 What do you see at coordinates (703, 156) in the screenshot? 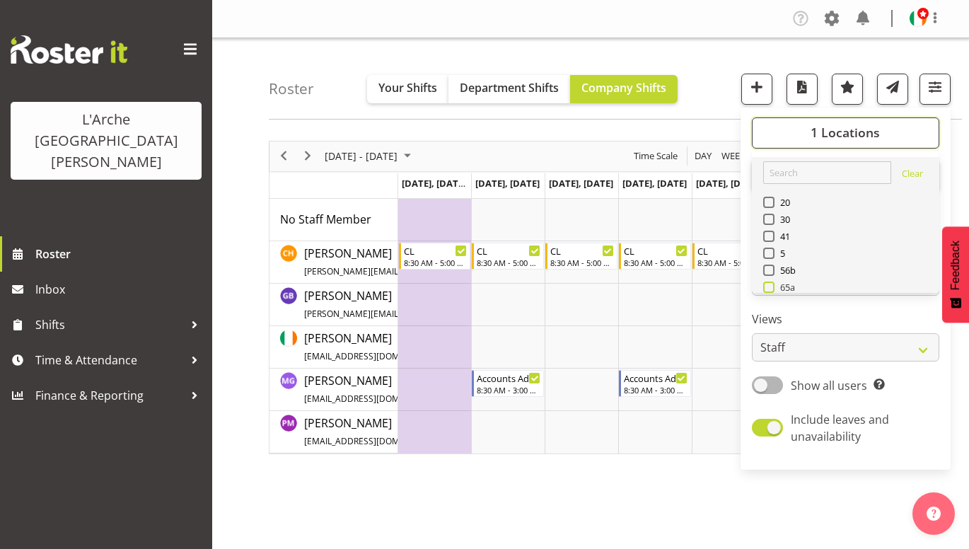
I see `span: Day` at bounding box center [703, 156].